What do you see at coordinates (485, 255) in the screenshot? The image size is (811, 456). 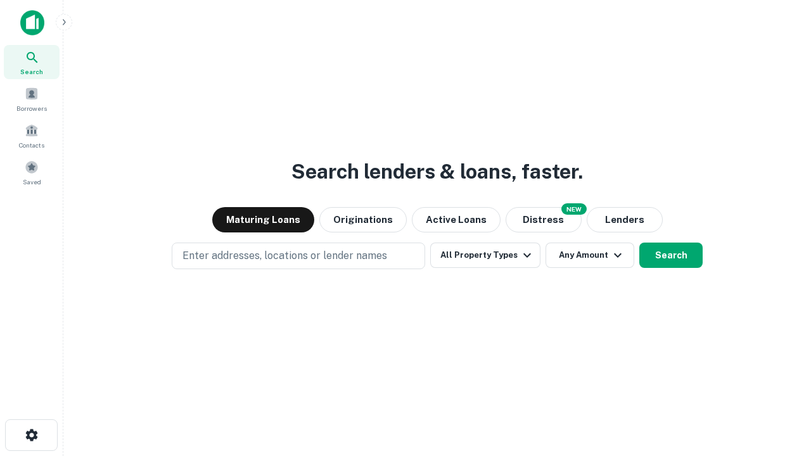 I see `button: All Property Types` at bounding box center [485, 255].